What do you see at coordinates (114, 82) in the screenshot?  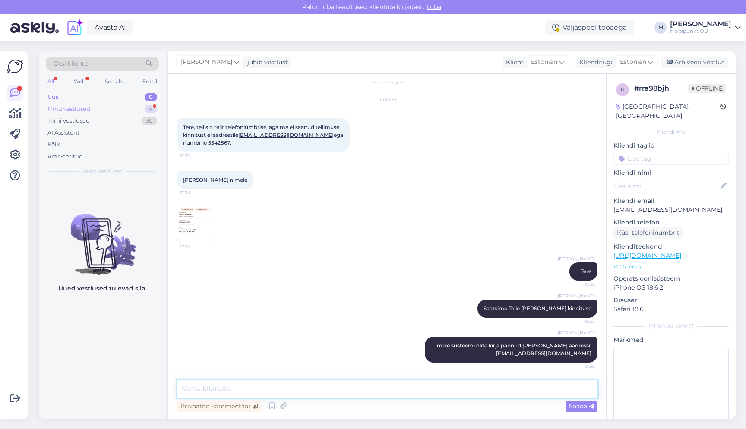 I see `div: Socials` at bounding box center [114, 82].